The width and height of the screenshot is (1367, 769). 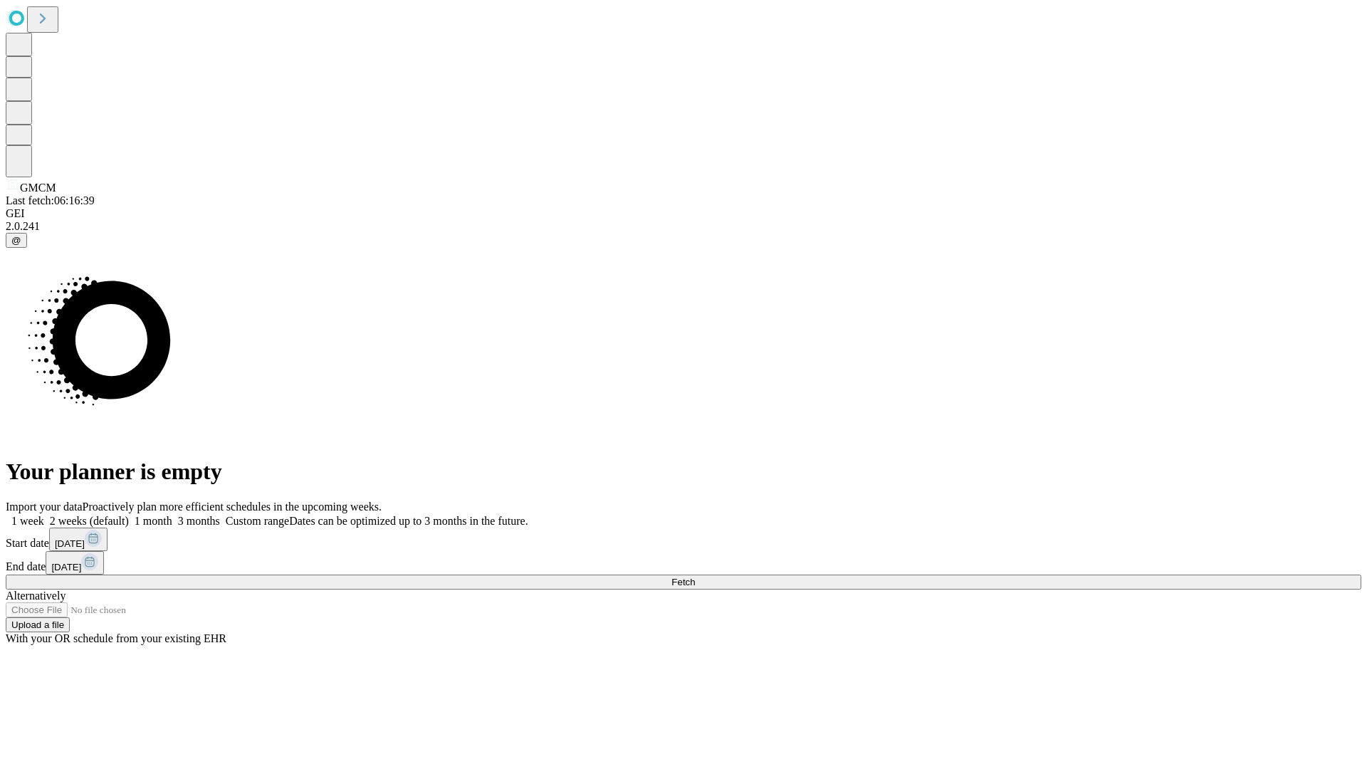 What do you see at coordinates (684, 582) in the screenshot?
I see `button: Fetch` at bounding box center [684, 582].